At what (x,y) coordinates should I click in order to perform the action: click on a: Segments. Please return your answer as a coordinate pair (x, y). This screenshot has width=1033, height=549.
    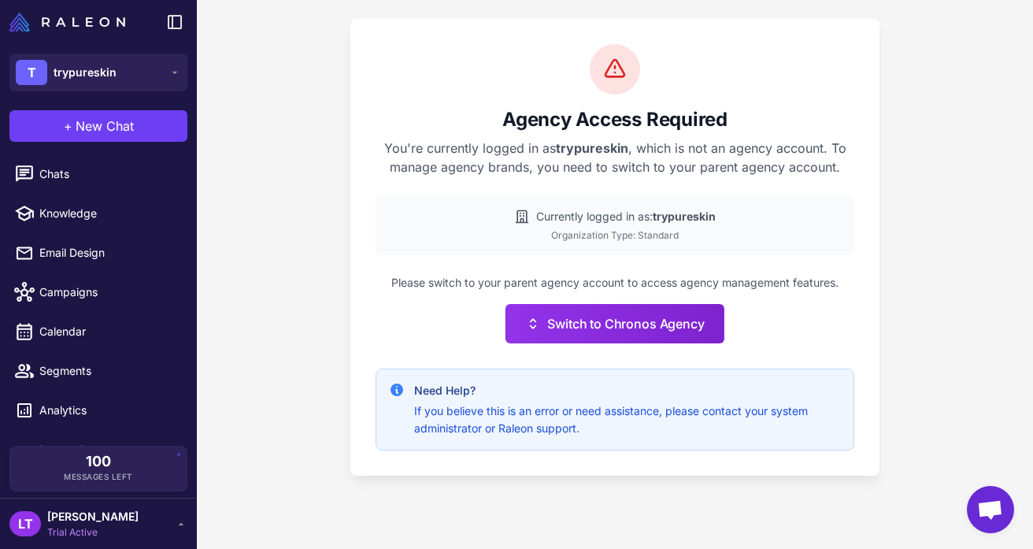
    Looking at the image, I should click on (98, 371).